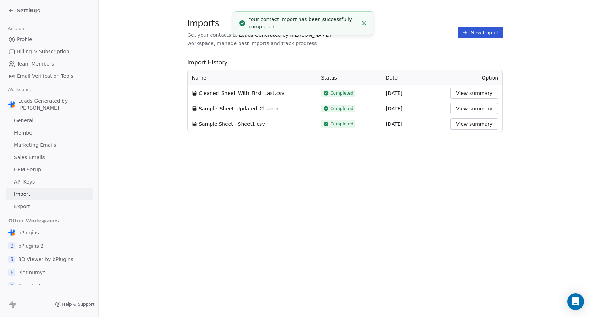 Image resolution: width=591 pixels, height=317 pixels. What do you see at coordinates (303, 23) in the screenshot?
I see `div: Your contact import has been successfully completed.` at bounding box center [303, 23].